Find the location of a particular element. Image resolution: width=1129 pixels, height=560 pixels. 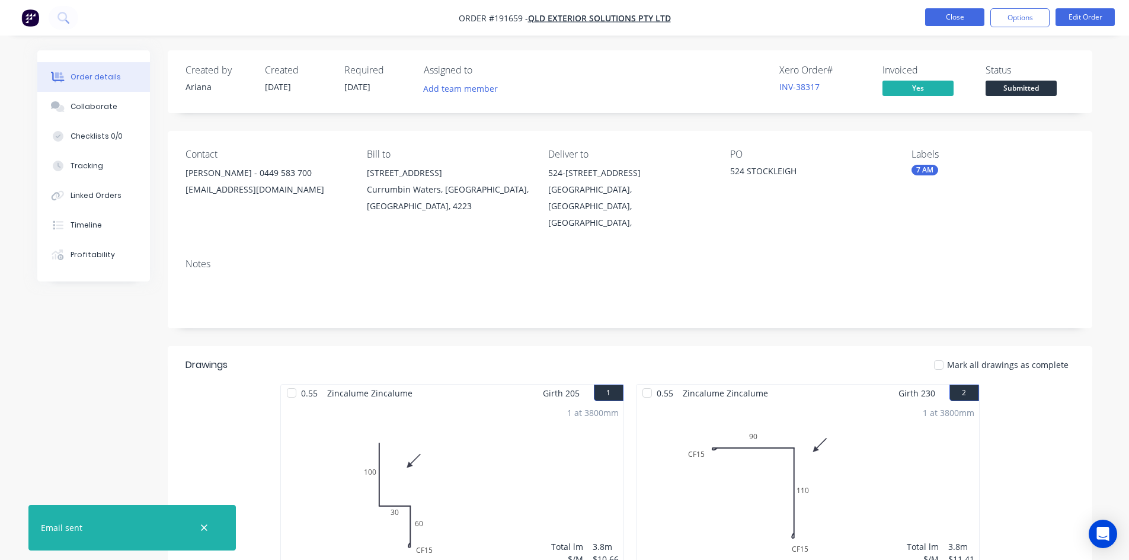

div: Ariana is located at coordinates (218, 87).